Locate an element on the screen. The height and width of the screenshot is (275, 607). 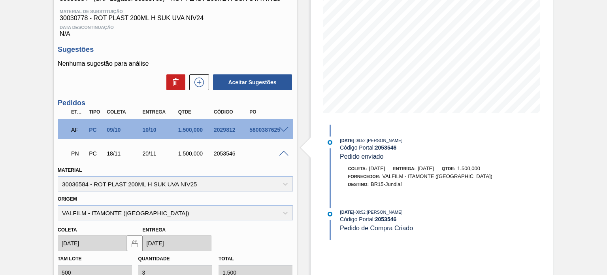
span: Qtde: is located at coordinates (449, 168).